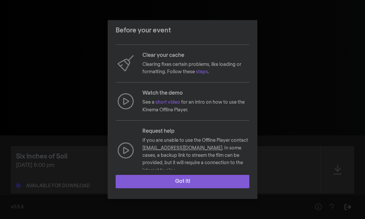 Image resolution: width=365 pixels, height=219 pixels. I want to click on p: Request help, so click(196, 131).